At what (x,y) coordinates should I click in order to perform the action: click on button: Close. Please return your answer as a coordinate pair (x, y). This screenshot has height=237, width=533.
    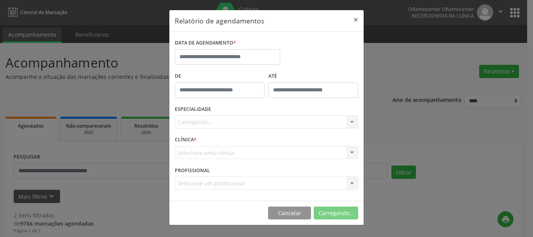
    Looking at the image, I should click on (356, 20).